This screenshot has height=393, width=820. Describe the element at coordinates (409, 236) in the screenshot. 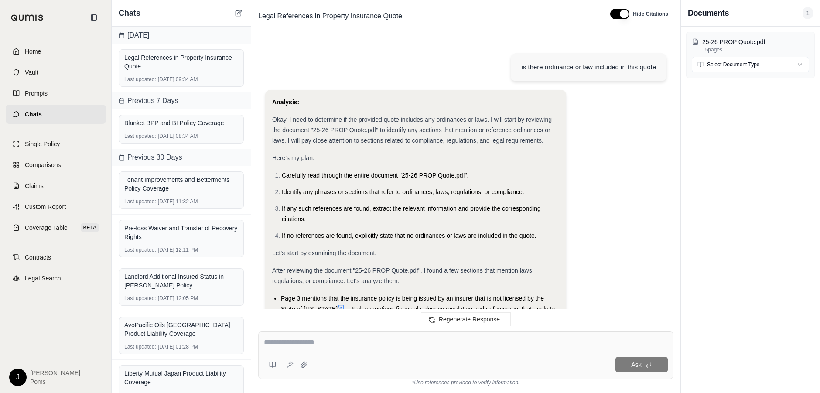

I see `span: If no references are found, explicitly state that no ordinances or laws are included in the quote.` at that location.